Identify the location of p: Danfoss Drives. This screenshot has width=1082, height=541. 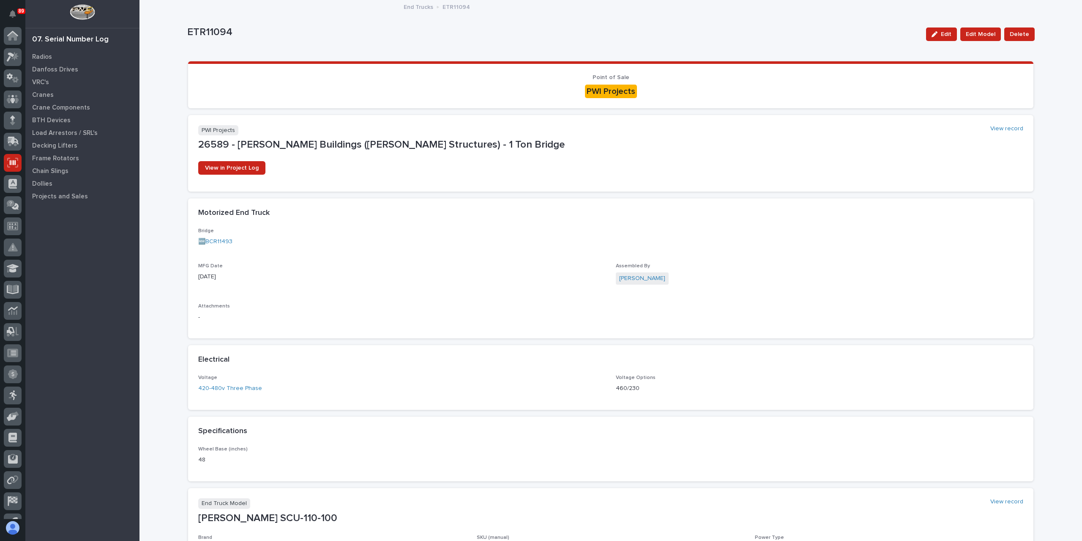
(55, 70).